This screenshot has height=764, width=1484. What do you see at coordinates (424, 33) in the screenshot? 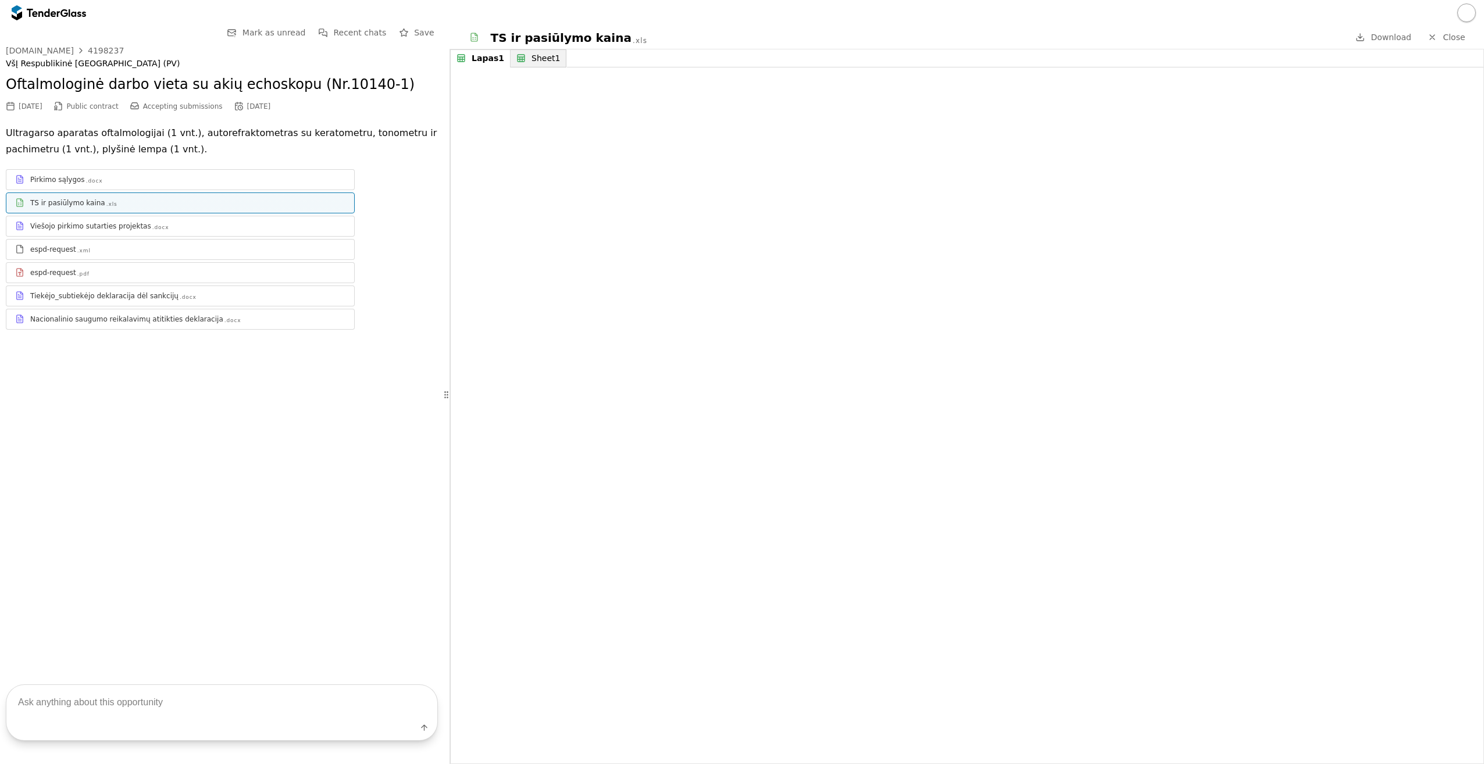
I see `span: Save` at bounding box center [424, 33].